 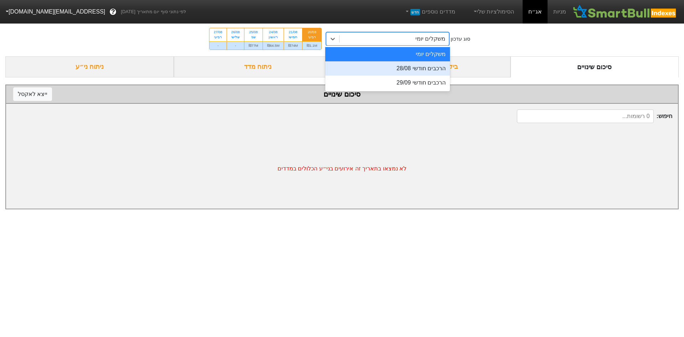 I want to click on div: הרכבים חודשי 28/08, so click(x=388, y=68).